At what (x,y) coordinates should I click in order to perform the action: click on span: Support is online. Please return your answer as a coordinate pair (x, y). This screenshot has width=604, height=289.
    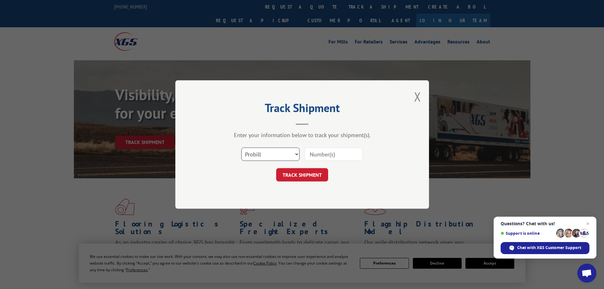
    Looking at the image, I should click on (527, 233).